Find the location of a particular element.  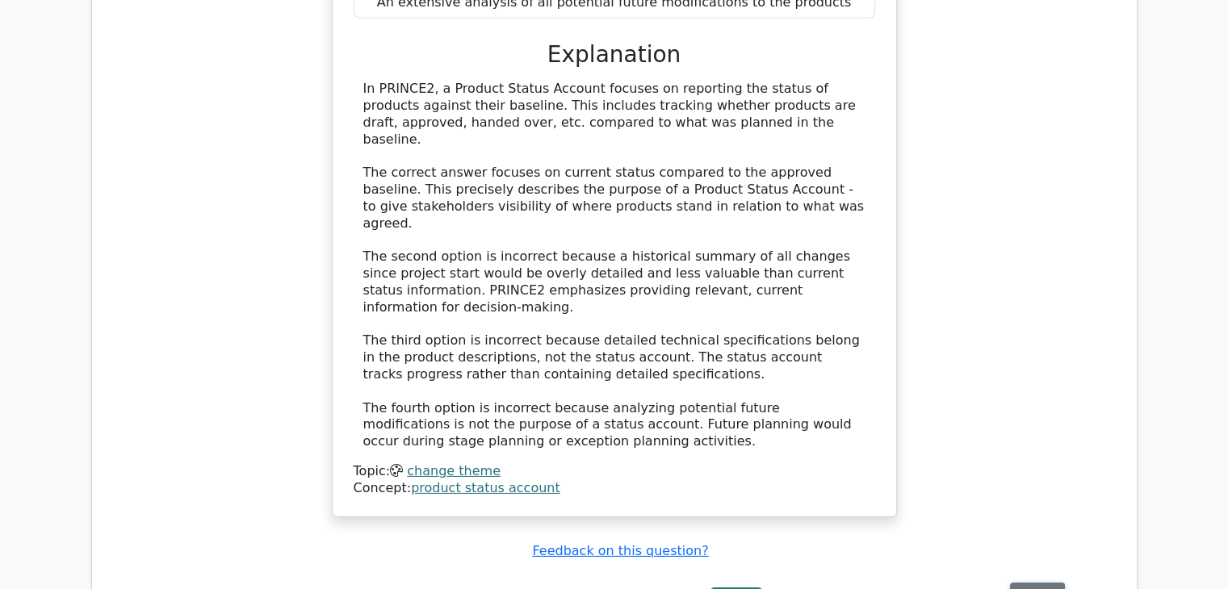

a: Feedback on this question? is located at coordinates (620, 550).